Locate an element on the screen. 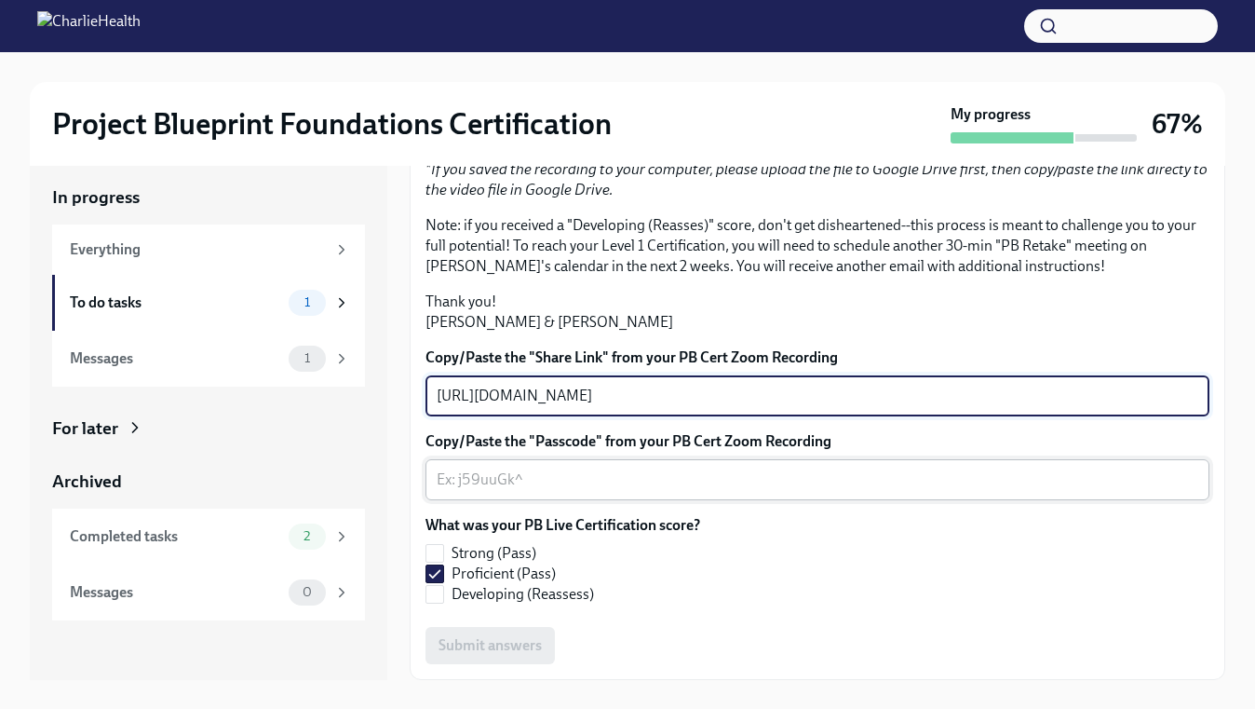 The height and width of the screenshot is (709, 1255). label: Copy/Paste the "Passcode" from your PB Cert Zoom Recording is located at coordinates (818, 441).